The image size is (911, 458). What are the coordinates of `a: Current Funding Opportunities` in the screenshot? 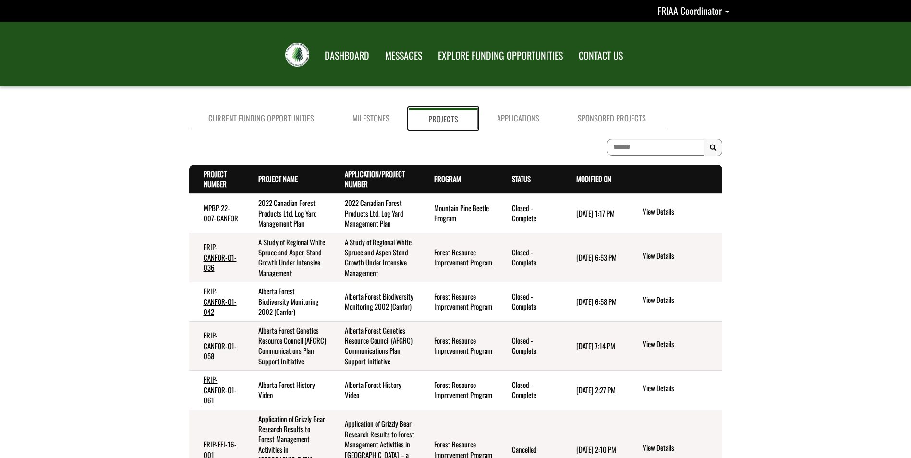 It's located at (261, 118).